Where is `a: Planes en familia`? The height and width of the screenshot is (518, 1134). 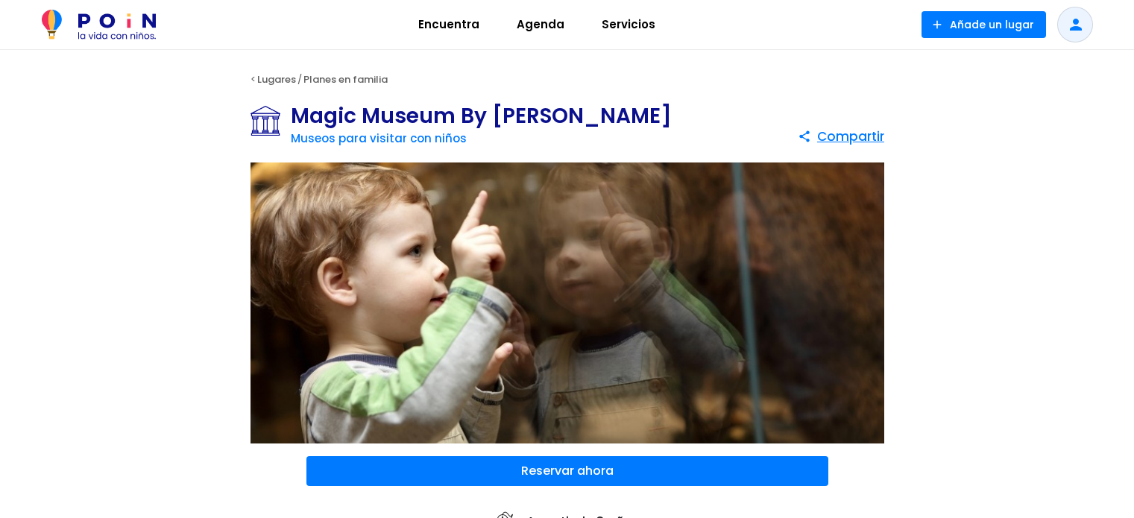 a: Planes en familia is located at coordinates (345, 79).